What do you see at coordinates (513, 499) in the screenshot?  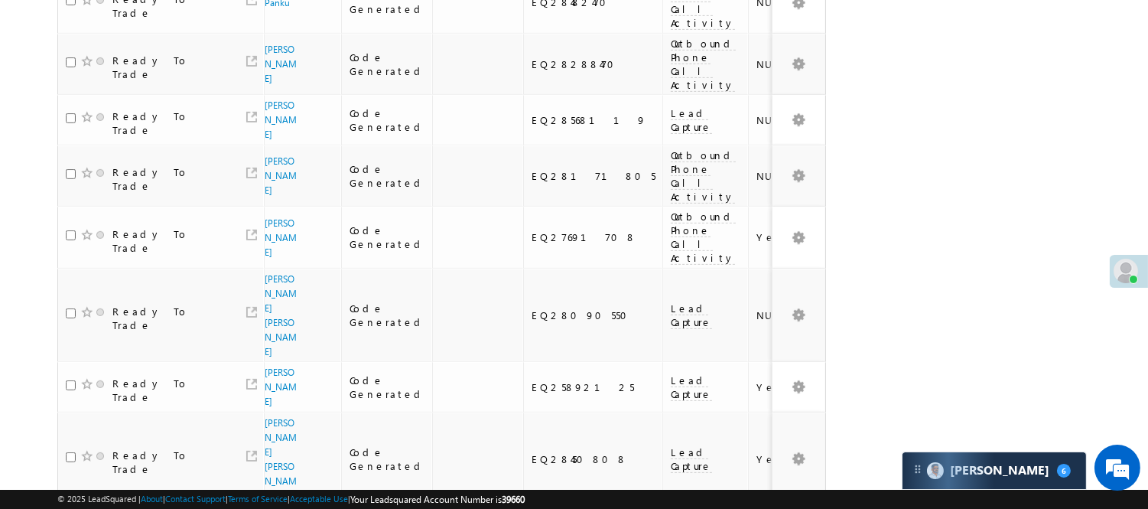 I see `span: 39660` at bounding box center [513, 499].